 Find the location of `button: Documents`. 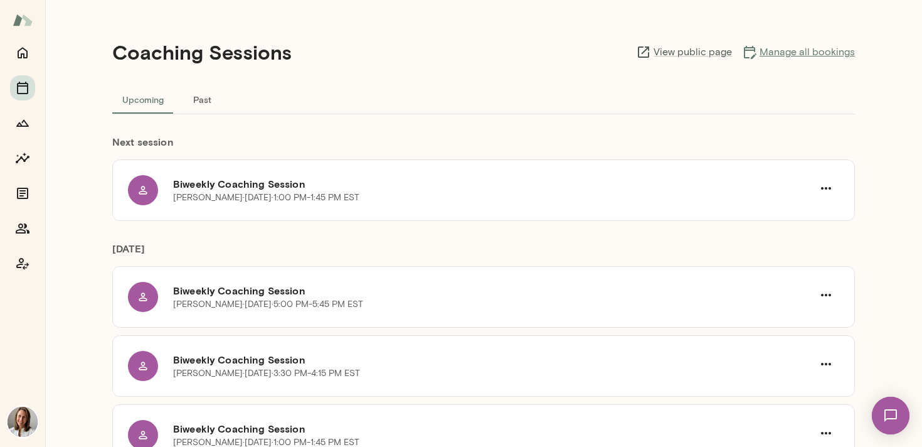

button: Documents is located at coordinates (23, 193).